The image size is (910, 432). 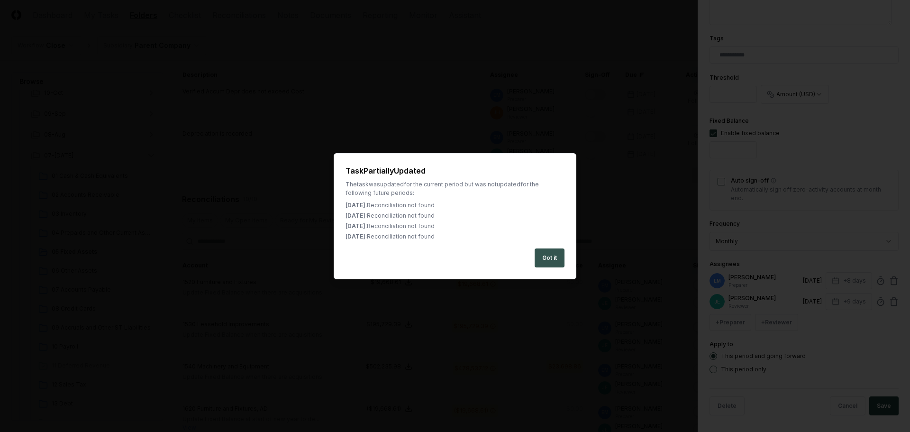 What do you see at coordinates (455, 189) in the screenshot?
I see `div: The task was updated for the current period but was not updated for the following future periods:` at bounding box center [455, 189].